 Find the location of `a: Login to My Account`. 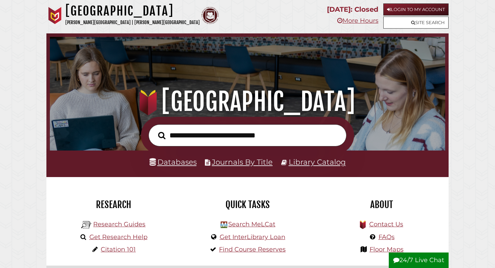

a: Login to My Account is located at coordinates (416, 9).